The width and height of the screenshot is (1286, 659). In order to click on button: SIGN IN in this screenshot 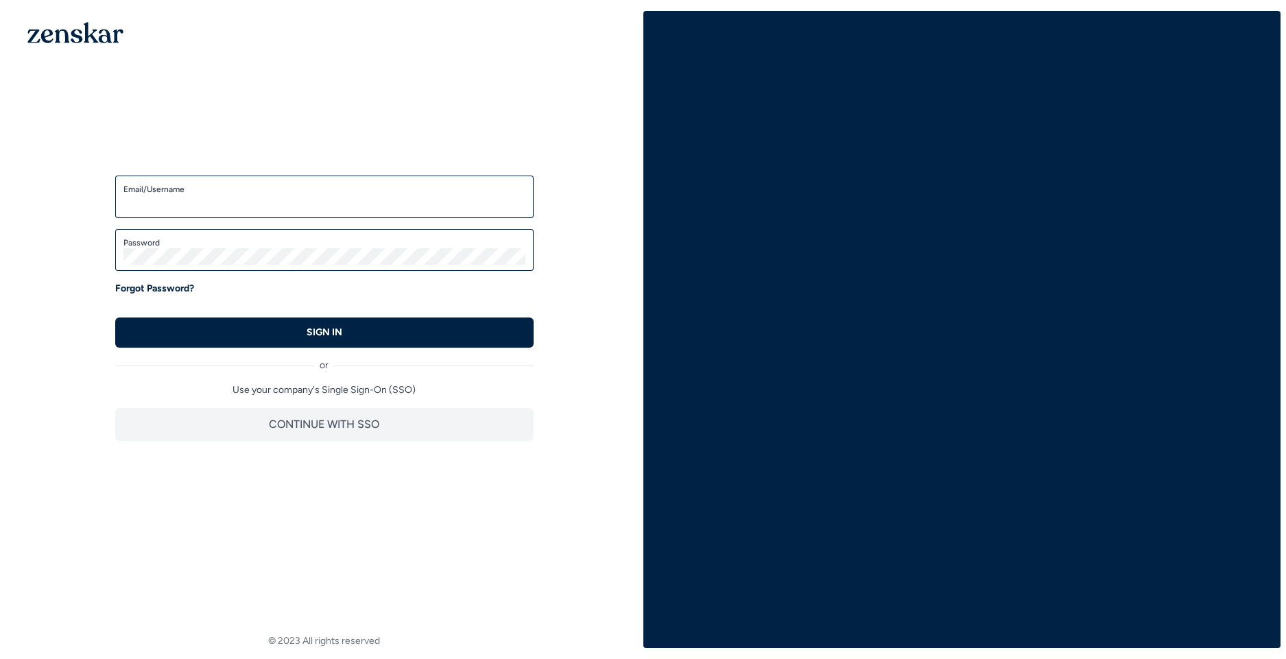, I will do `click(324, 333)`.